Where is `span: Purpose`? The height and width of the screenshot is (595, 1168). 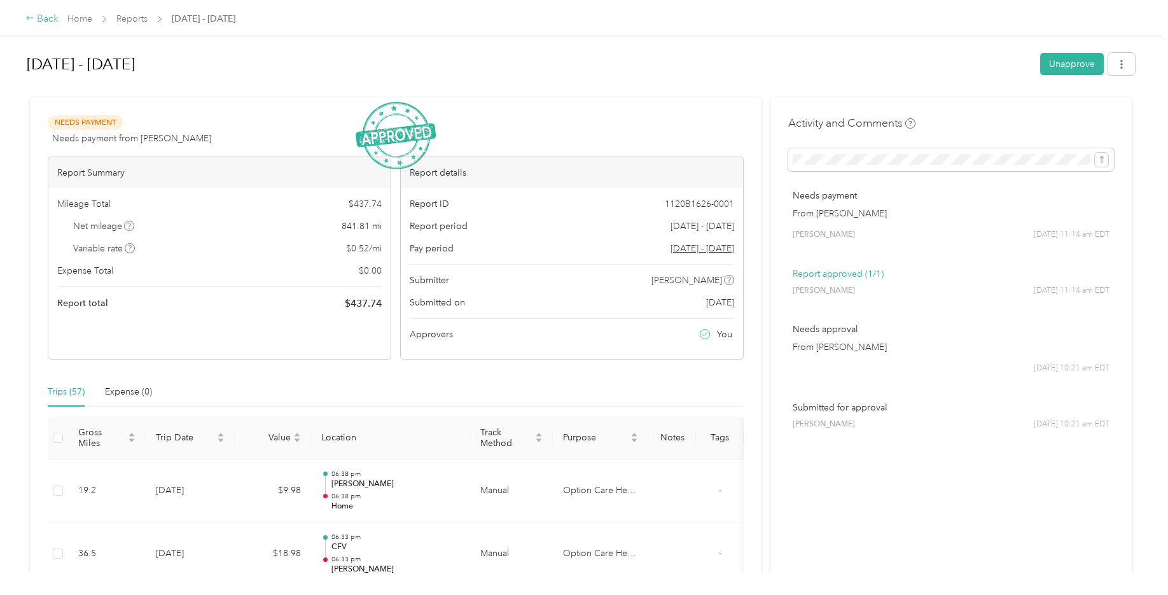
span: Purpose is located at coordinates (595, 437).